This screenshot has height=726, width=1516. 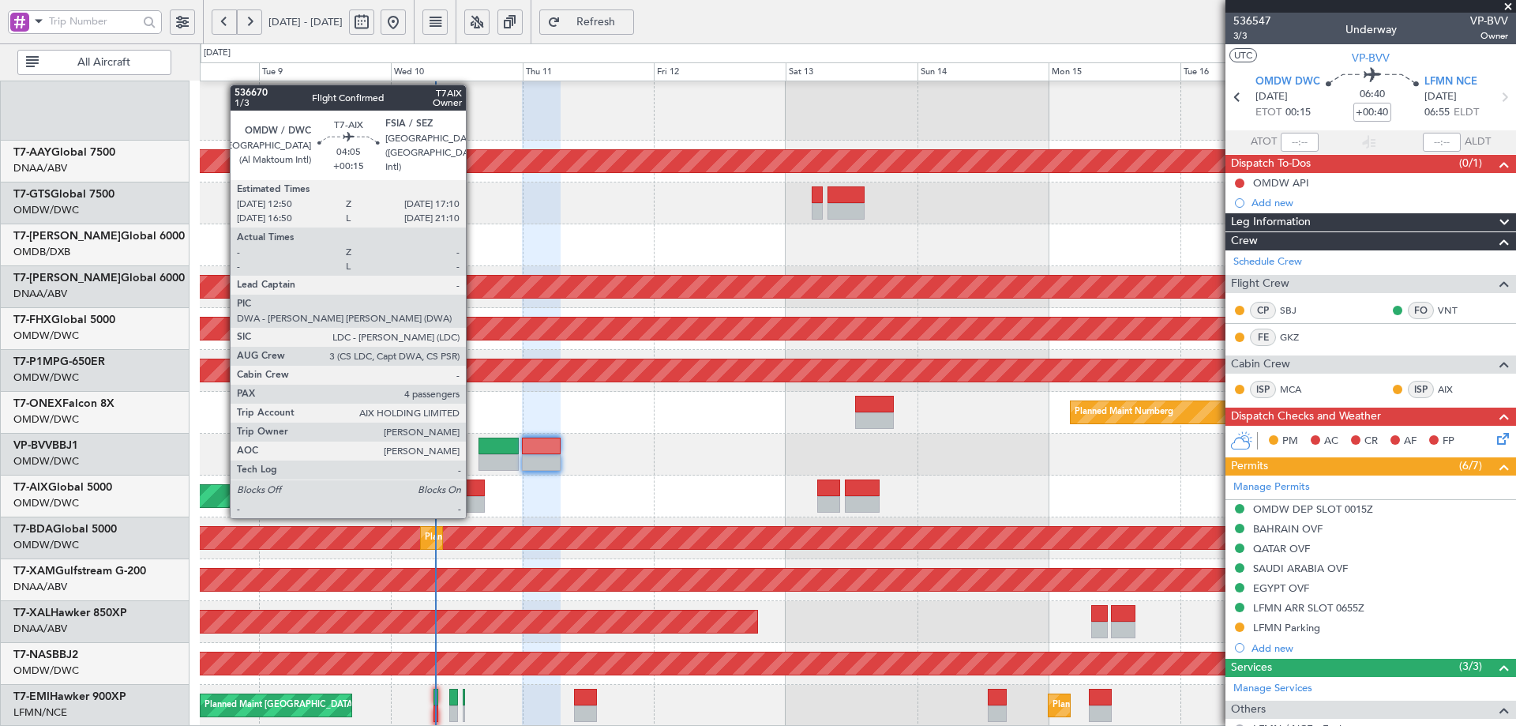 I want to click on span: PM, so click(x=1291, y=441).